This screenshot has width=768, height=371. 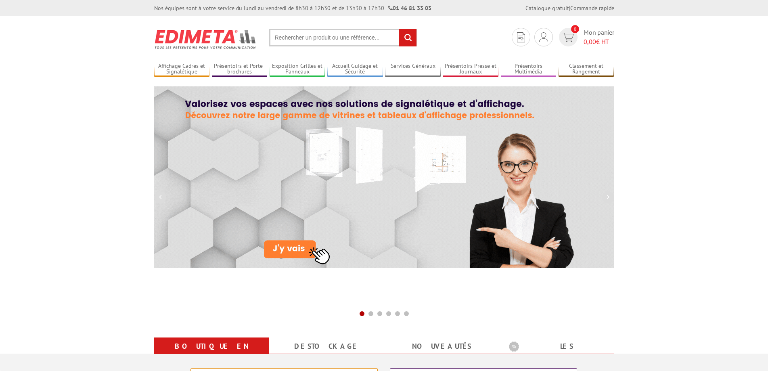 I want to click on a: Présentoirs Presse et Journaux, so click(x=470, y=69).